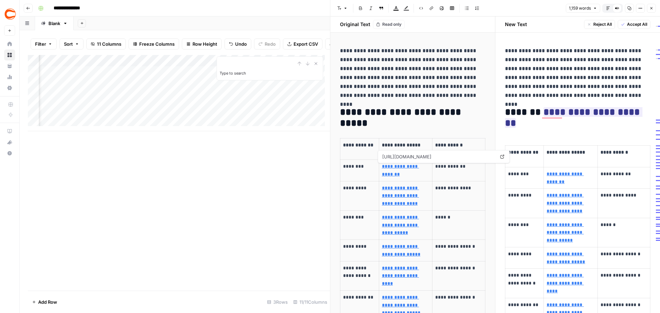 The image size is (660, 313). I want to click on div: What's new?, so click(10, 142).